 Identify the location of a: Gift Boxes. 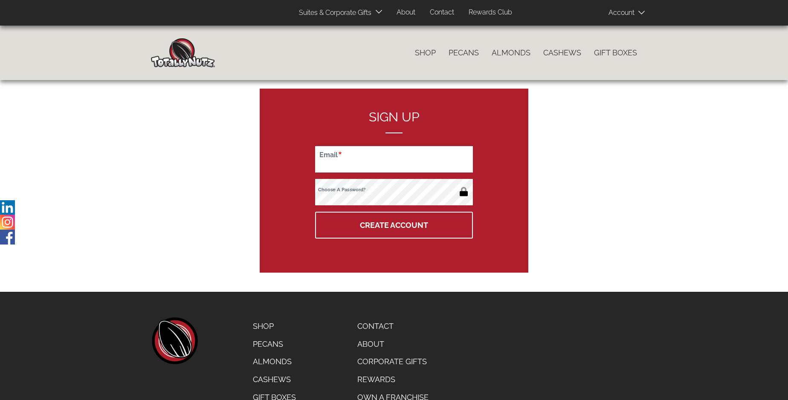
(615, 53).